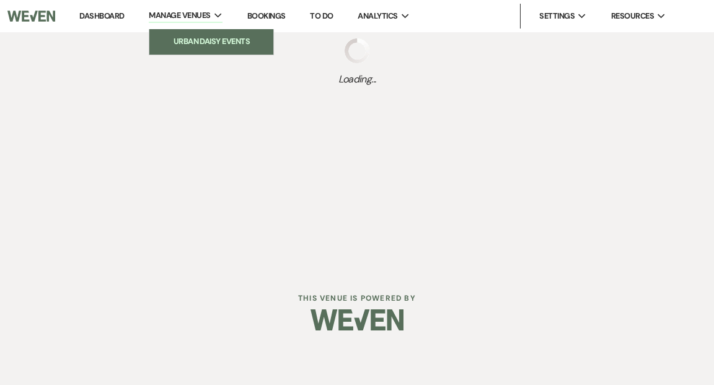  What do you see at coordinates (632, 16) in the screenshot?
I see `span: Resources` at bounding box center [632, 16].